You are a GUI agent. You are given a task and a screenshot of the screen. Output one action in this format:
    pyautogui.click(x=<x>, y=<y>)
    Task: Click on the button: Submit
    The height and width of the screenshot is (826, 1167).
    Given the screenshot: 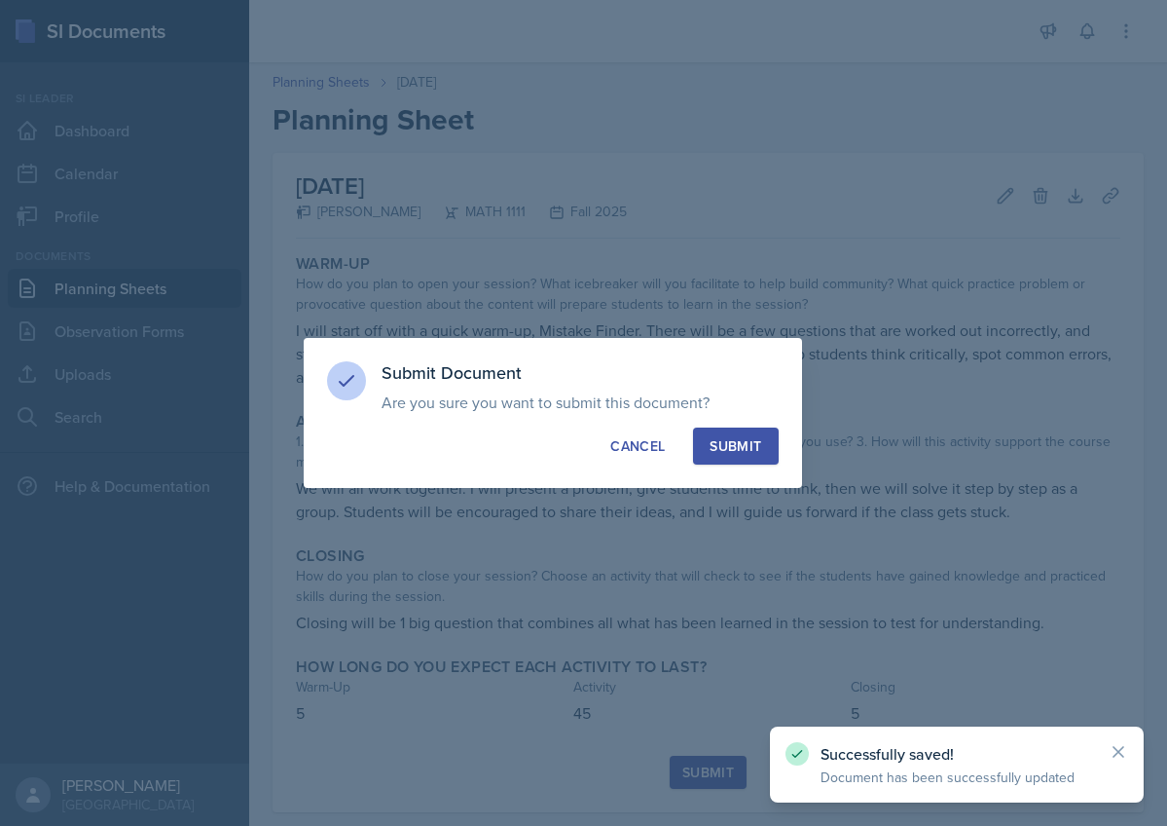 What is the action you would take?
    pyautogui.click(x=735, y=446)
    